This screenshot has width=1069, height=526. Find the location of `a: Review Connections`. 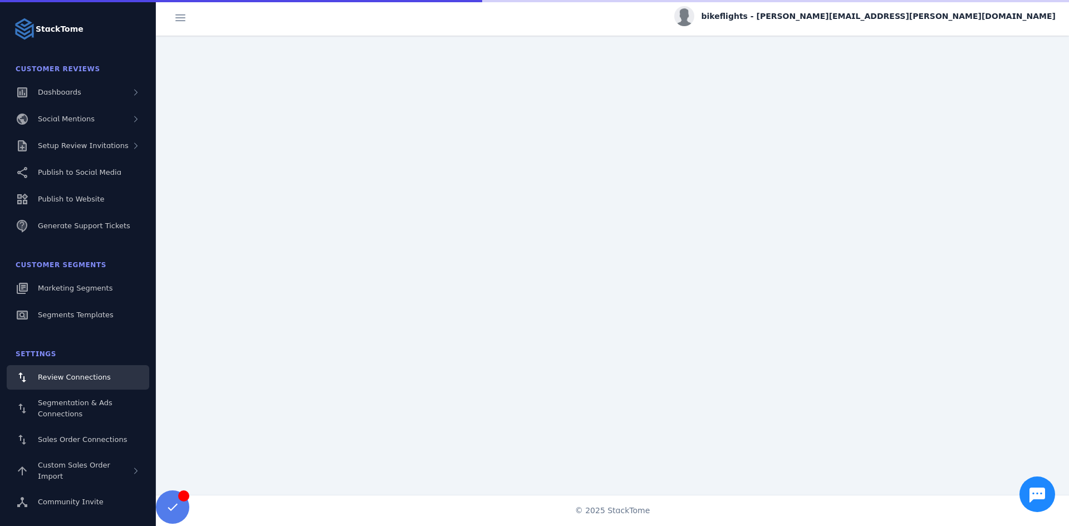

a: Review Connections is located at coordinates (78, 377).